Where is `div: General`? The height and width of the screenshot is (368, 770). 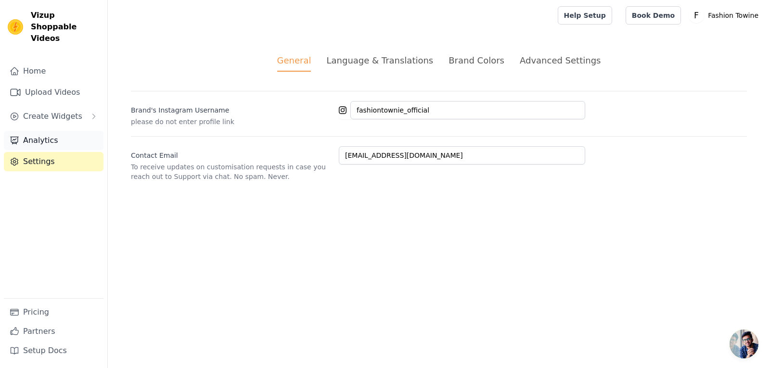 div: General is located at coordinates (294, 63).